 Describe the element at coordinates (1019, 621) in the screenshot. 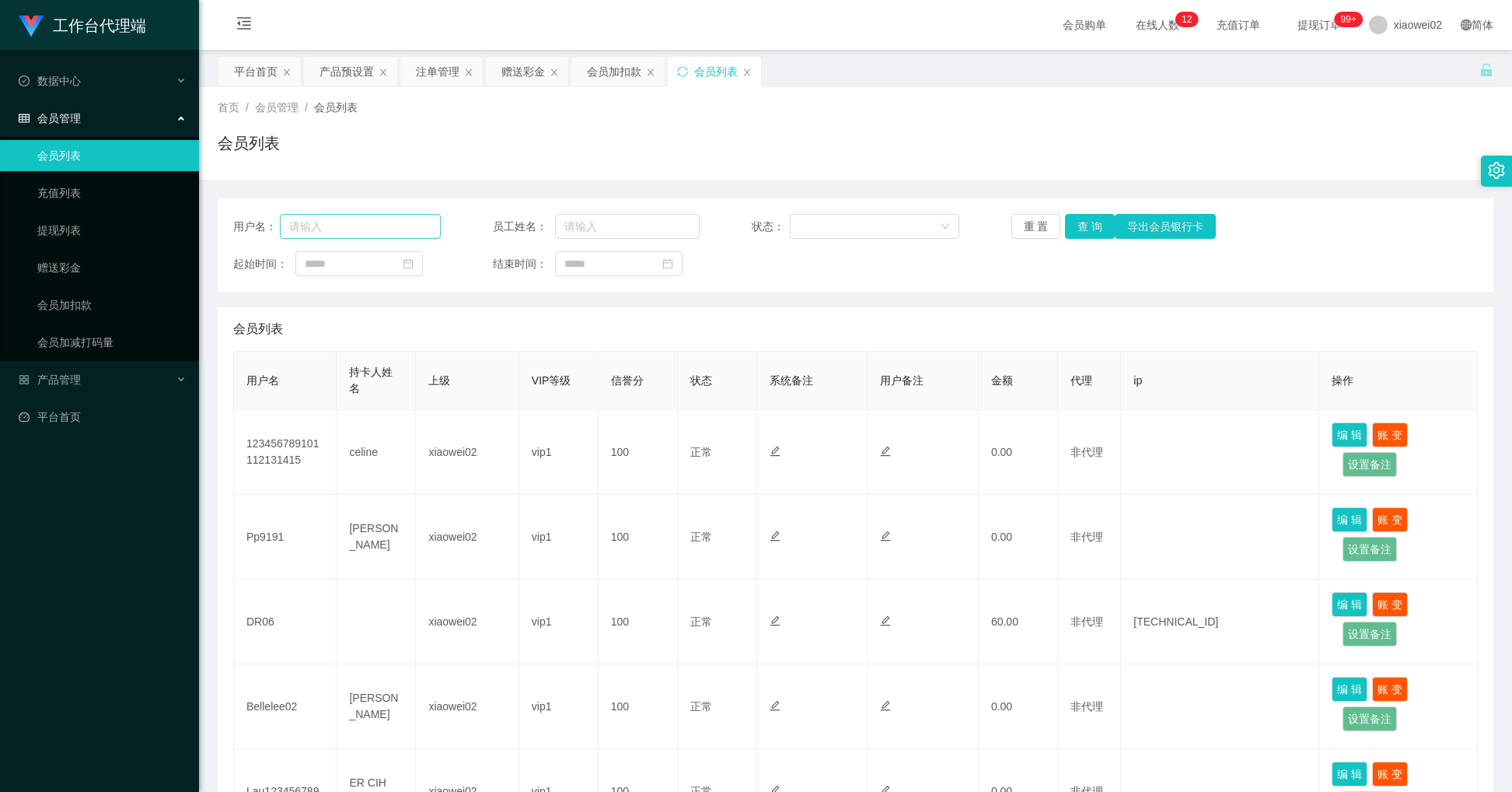

I see `td: 60.00` at that location.